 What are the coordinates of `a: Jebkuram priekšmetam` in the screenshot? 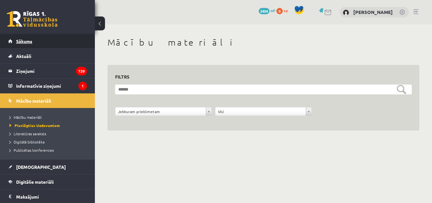 It's located at (163, 111).